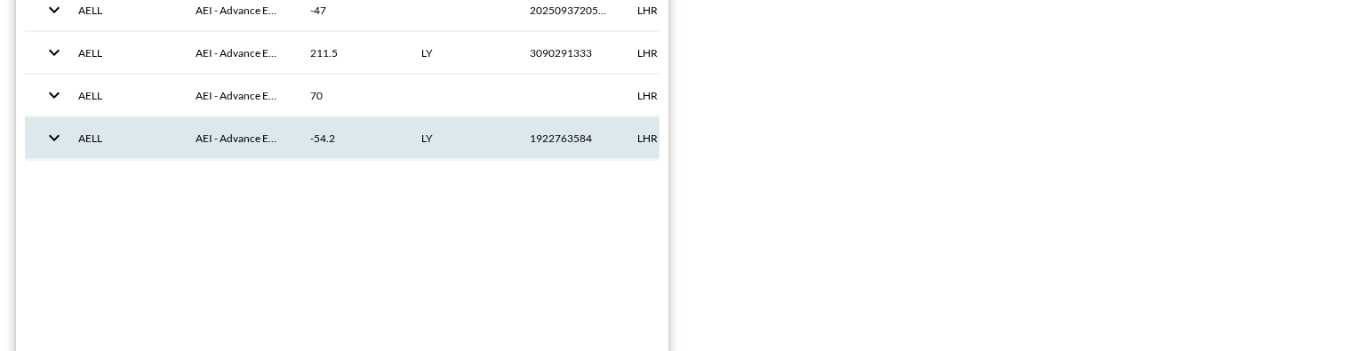 This screenshot has height=351, width=1351. What do you see at coordinates (351, 95) in the screenshot?
I see `th: 70` at bounding box center [351, 95].